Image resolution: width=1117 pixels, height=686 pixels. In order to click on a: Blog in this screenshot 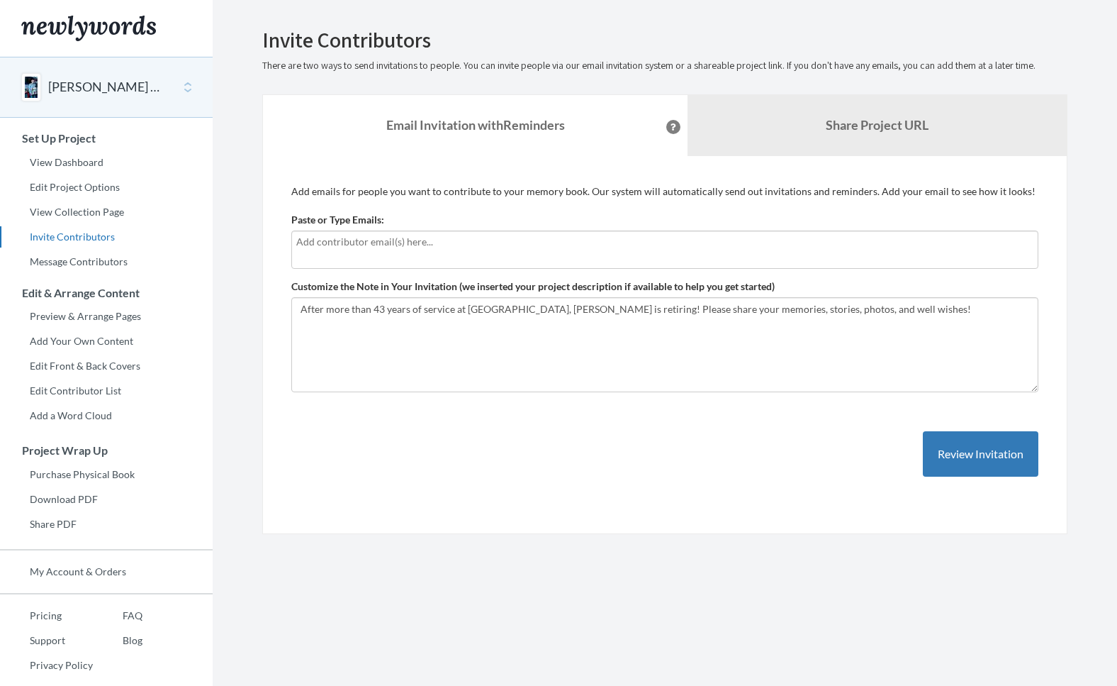, I will do `click(118, 640)`.